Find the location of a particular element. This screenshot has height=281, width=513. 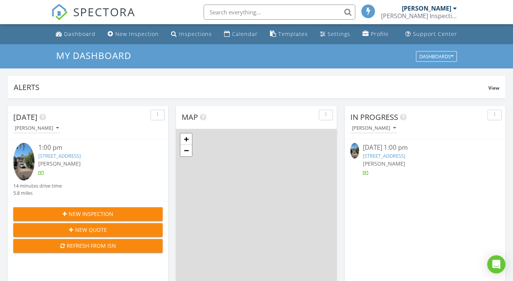

img: The Best Home Inspection Software - Spectora is located at coordinates (59, 12).